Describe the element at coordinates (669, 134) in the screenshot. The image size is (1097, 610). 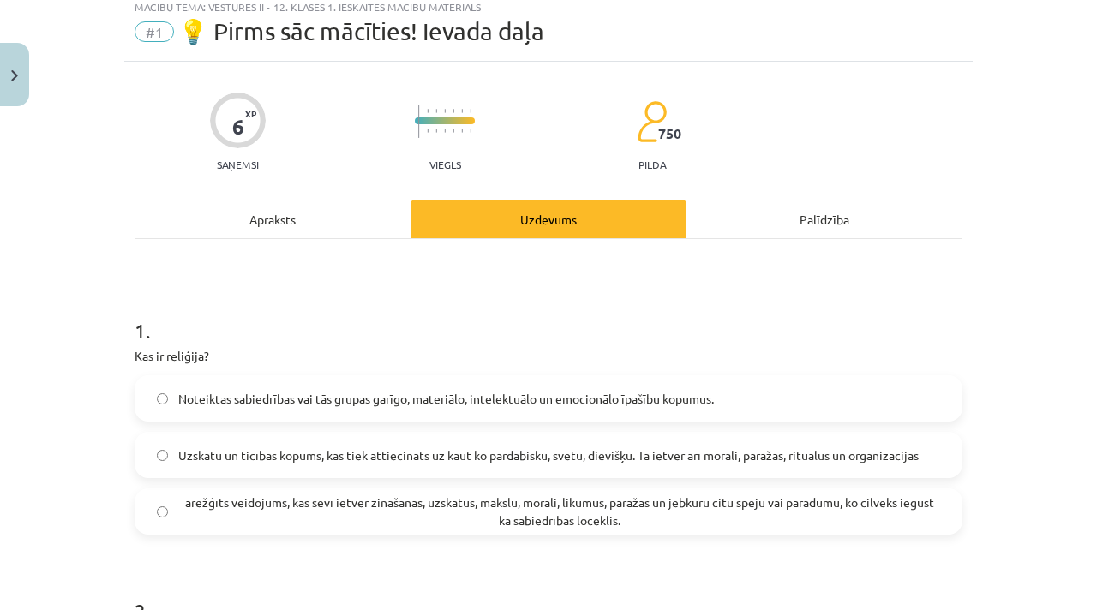
I see `span: 750` at that location.